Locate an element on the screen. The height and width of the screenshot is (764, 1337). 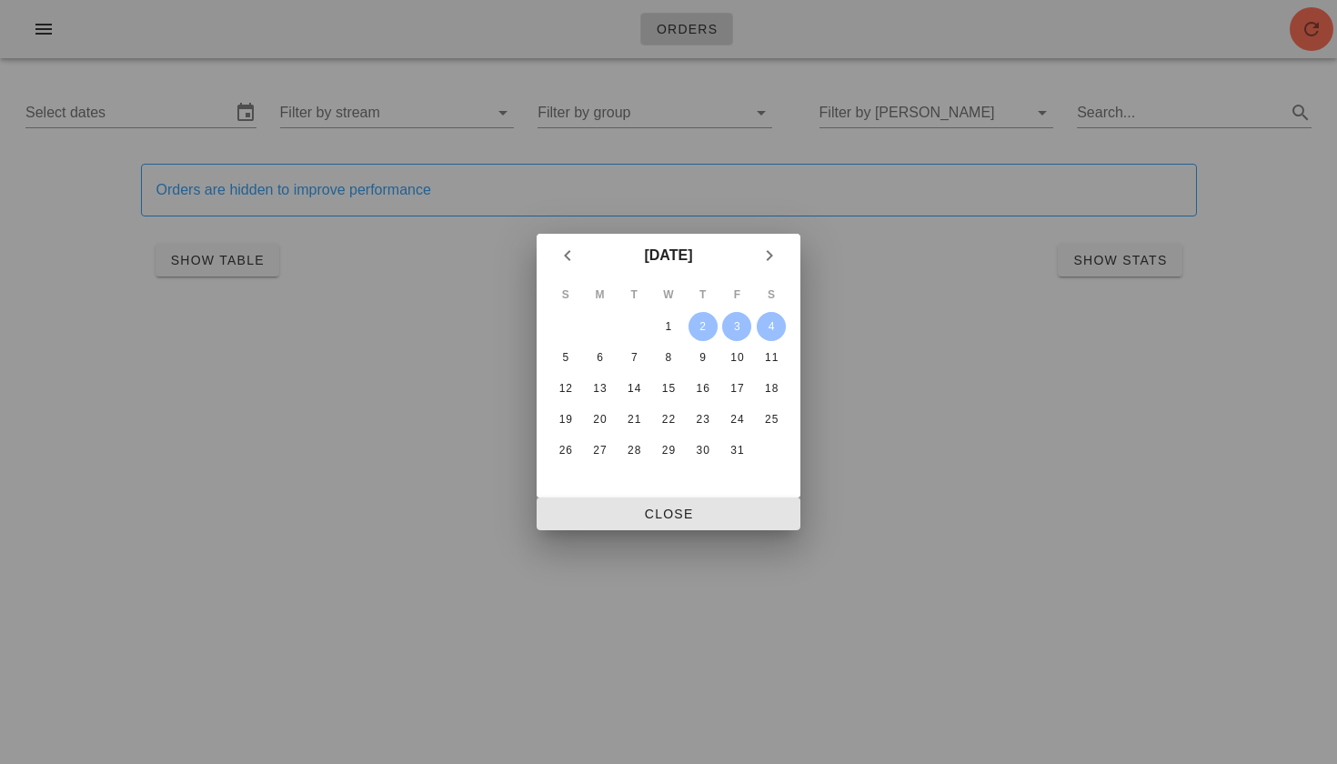
th: W is located at coordinates (668, 295).